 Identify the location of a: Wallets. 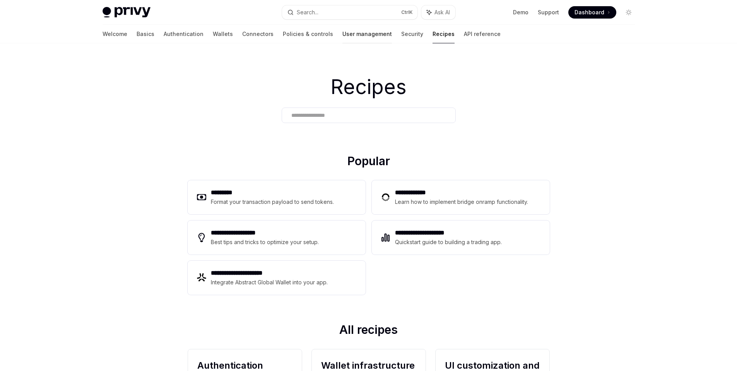
(223, 34).